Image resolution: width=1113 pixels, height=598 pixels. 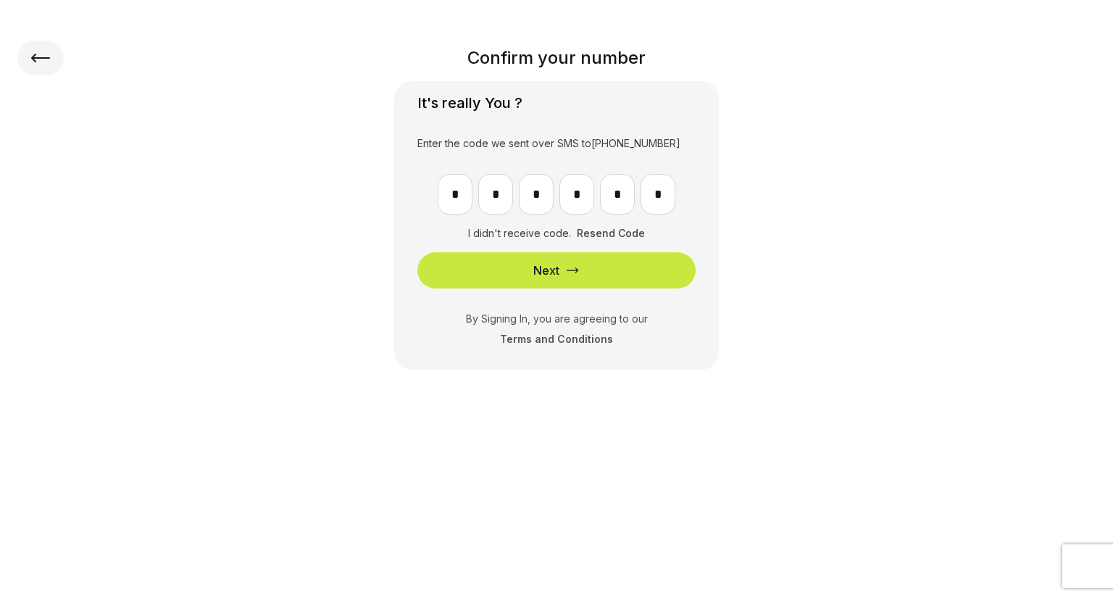 I want to click on a: Terms and Conditions, so click(x=557, y=338).